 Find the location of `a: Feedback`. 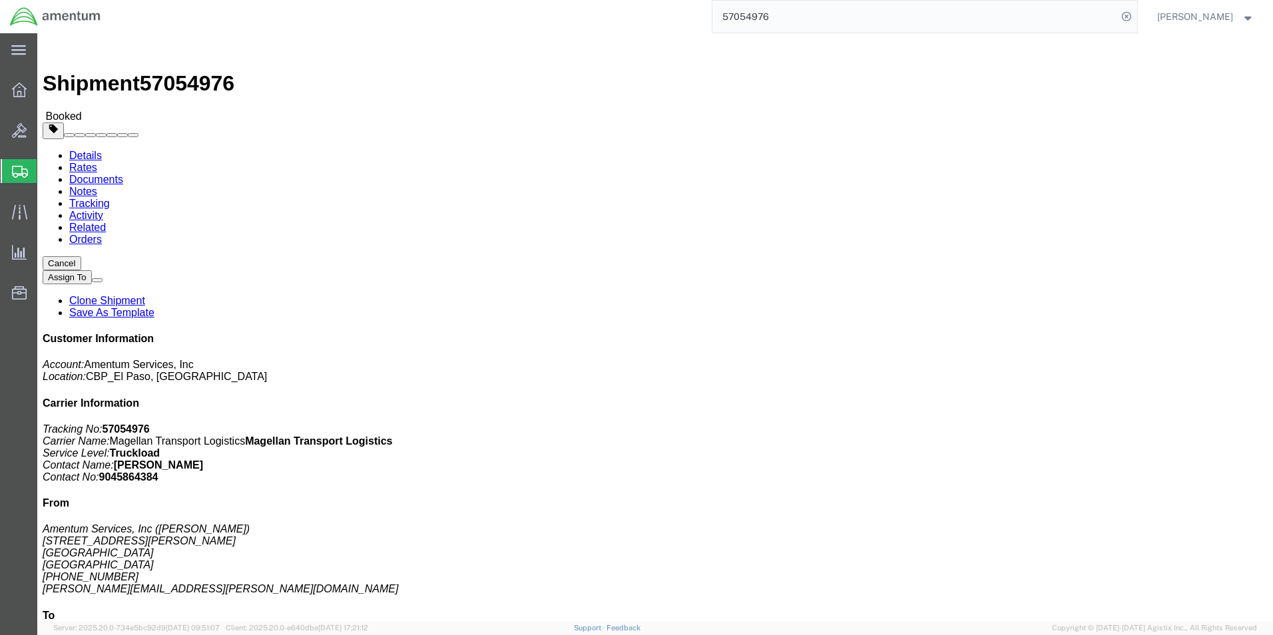

a: Feedback is located at coordinates (623, 628).